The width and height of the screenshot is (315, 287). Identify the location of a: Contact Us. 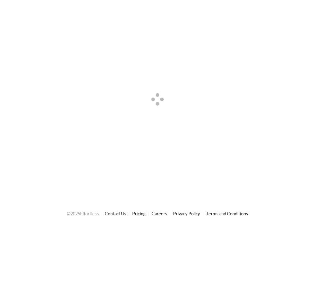
(115, 214).